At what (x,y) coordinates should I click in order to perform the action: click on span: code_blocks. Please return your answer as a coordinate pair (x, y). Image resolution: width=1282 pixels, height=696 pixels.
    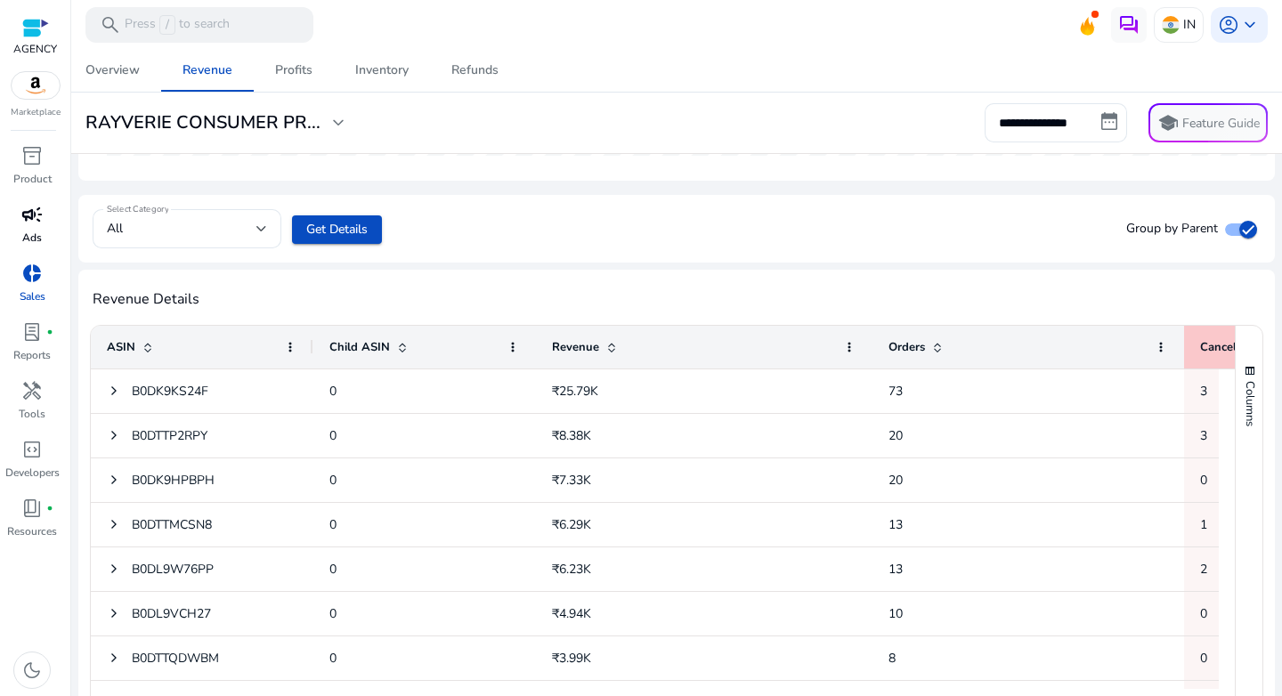
    Looking at the image, I should click on (32, 450).